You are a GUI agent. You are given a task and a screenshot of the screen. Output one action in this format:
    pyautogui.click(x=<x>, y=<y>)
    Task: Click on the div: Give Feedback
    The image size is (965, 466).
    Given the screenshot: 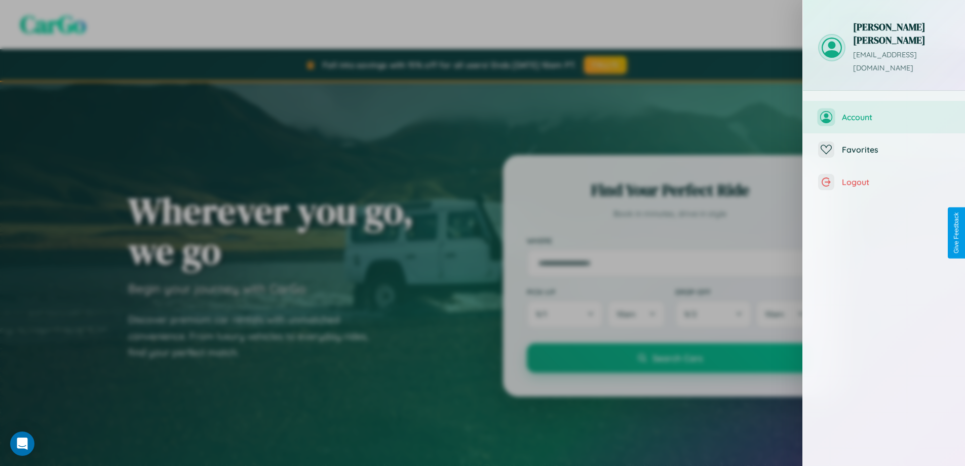 What is the action you would take?
    pyautogui.click(x=956, y=232)
    